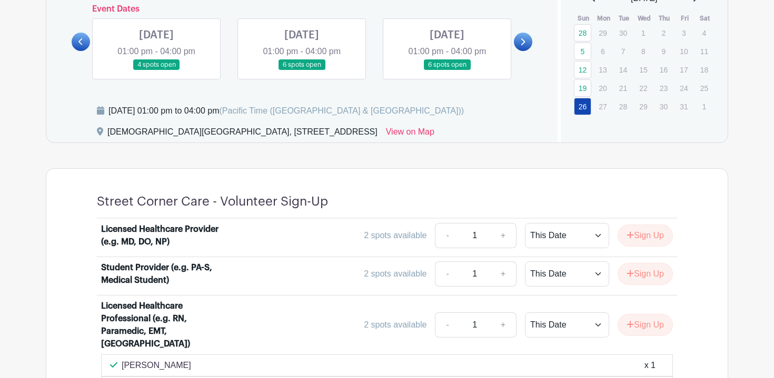 This screenshot has height=378, width=774. I want to click on p: 8, so click(643, 51).